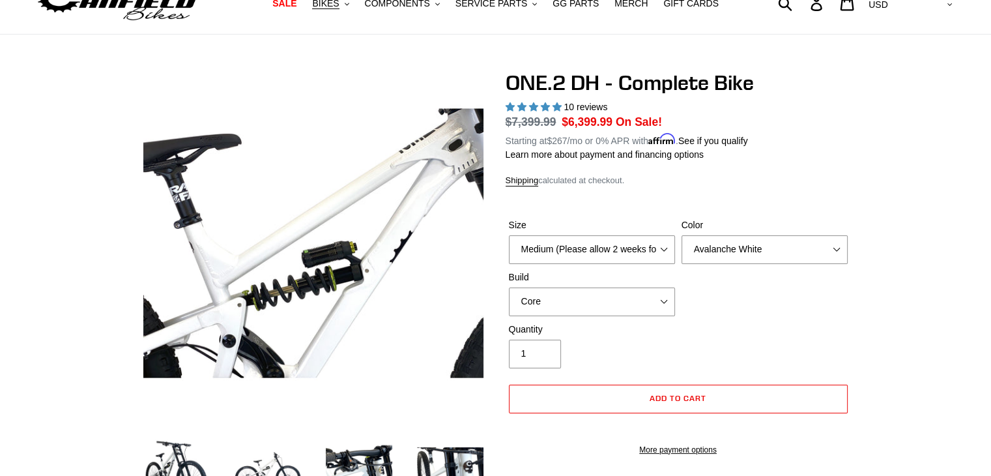 This screenshot has height=476, width=991. What do you see at coordinates (713, 141) in the screenshot?
I see `a: See if you qualify - Learn more about Affirm Financing (opens in modal)` at bounding box center [713, 141].